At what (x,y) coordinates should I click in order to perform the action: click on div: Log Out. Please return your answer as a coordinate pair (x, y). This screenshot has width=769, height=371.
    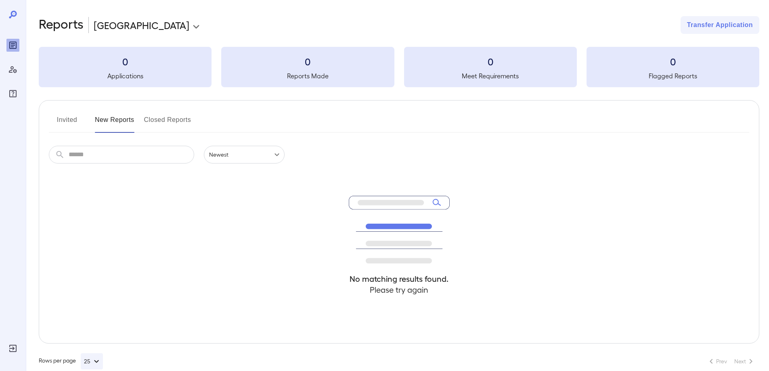
    Looking at the image, I should click on (13, 348).